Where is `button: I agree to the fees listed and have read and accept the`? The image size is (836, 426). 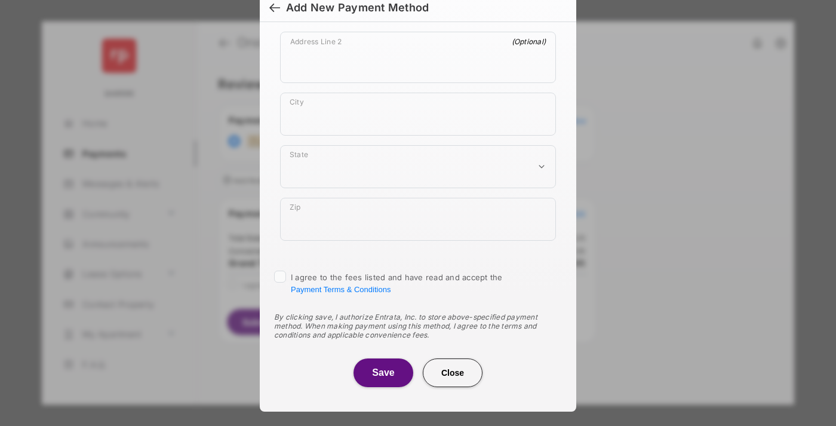 button: I agree to the fees listed and have read and accept the is located at coordinates (340, 289).